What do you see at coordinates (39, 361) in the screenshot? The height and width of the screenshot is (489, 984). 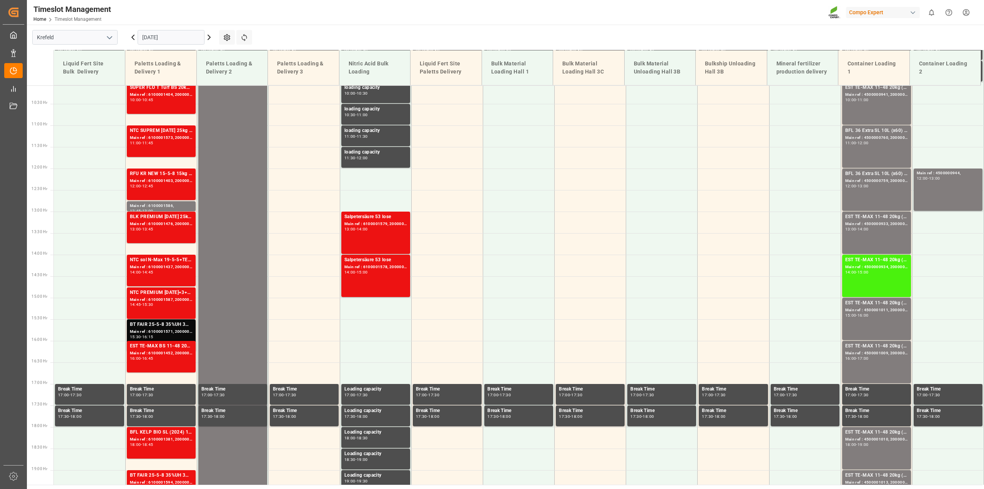 I see `span: 16:30 Hr` at bounding box center [39, 361].